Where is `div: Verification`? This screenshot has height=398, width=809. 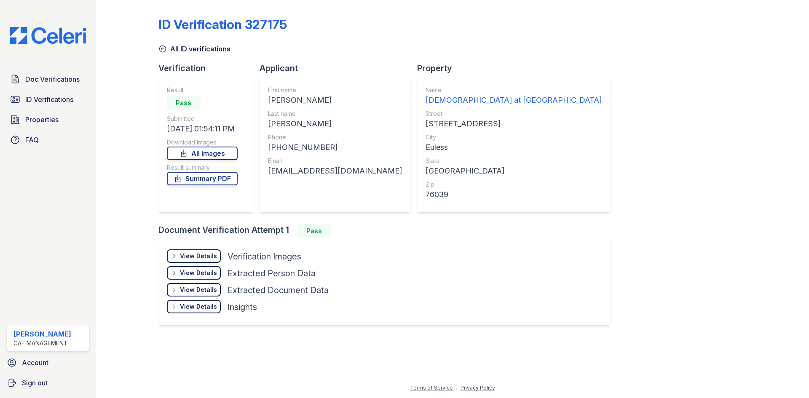 div: Verification is located at coordinates (209, 68).